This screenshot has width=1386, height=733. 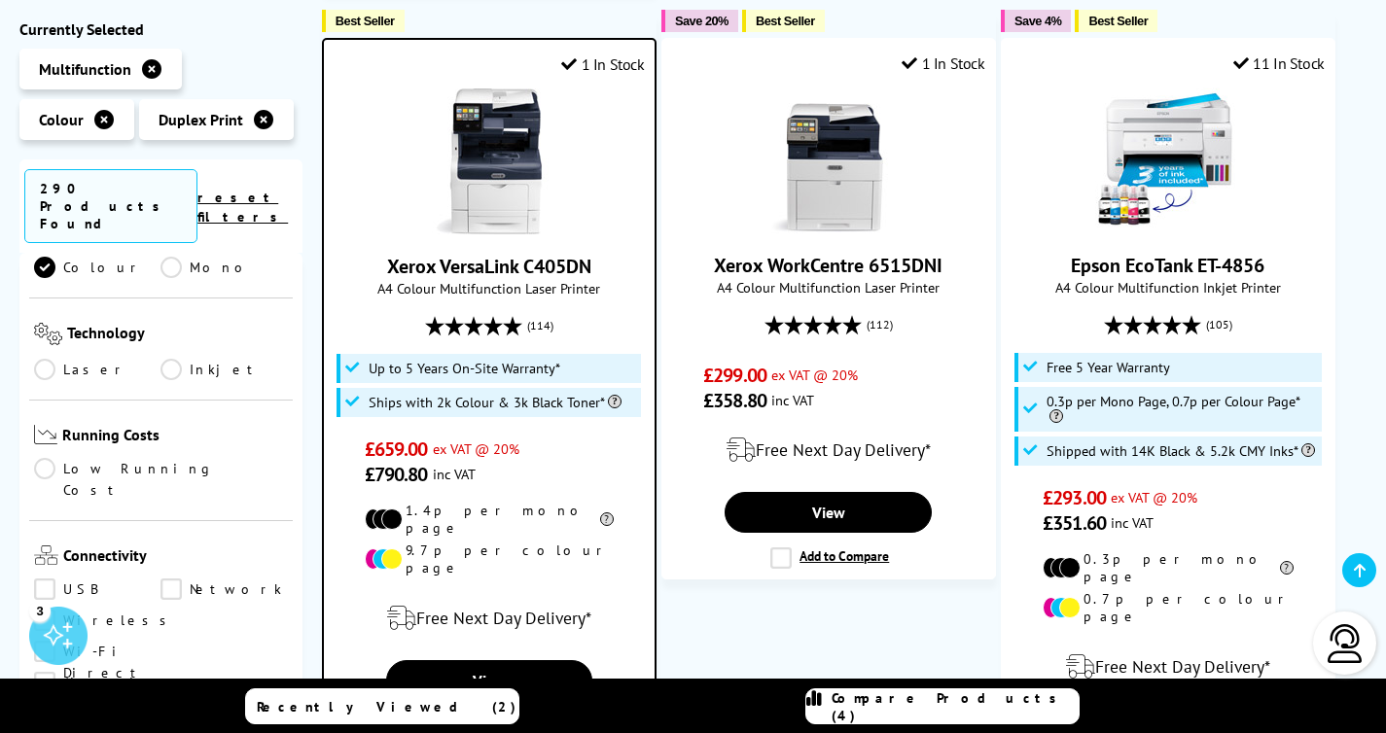 I want to click on a: Network, so click(x=224, y=590).